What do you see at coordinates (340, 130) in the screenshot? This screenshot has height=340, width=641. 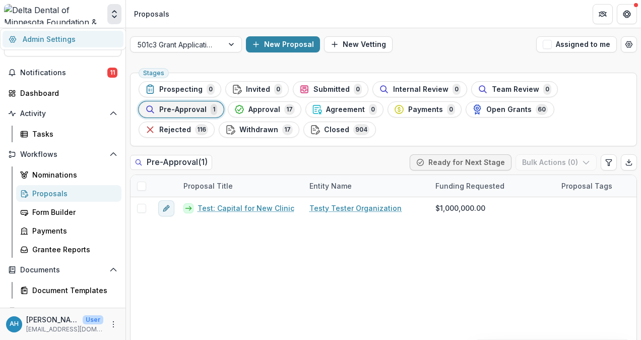 I see `button: Closed904` at bounding box center [340, 130].